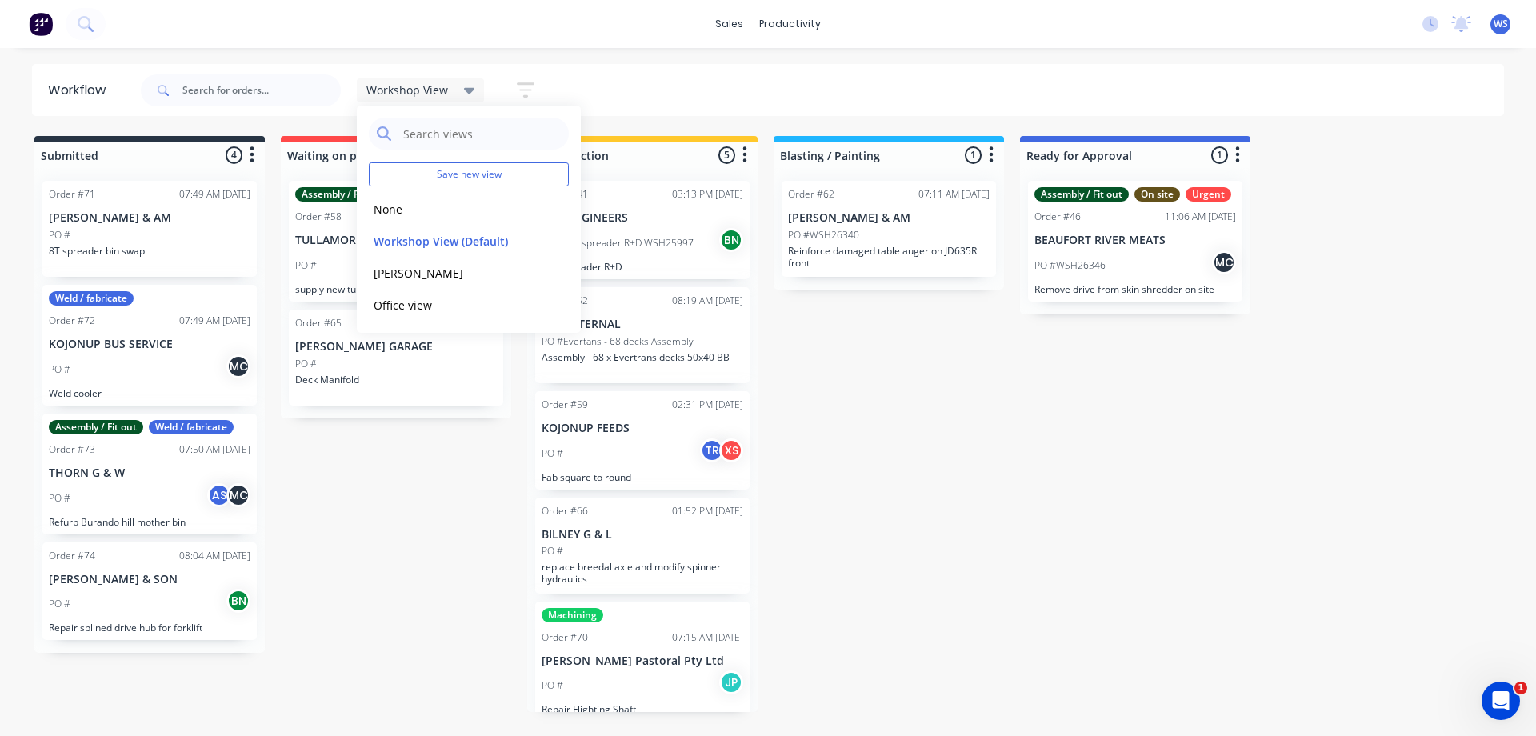 The image size is (1536, 736). Describe the element at coordinates (318, 217) in the screenshot. I see `div: Order #58` at that location.